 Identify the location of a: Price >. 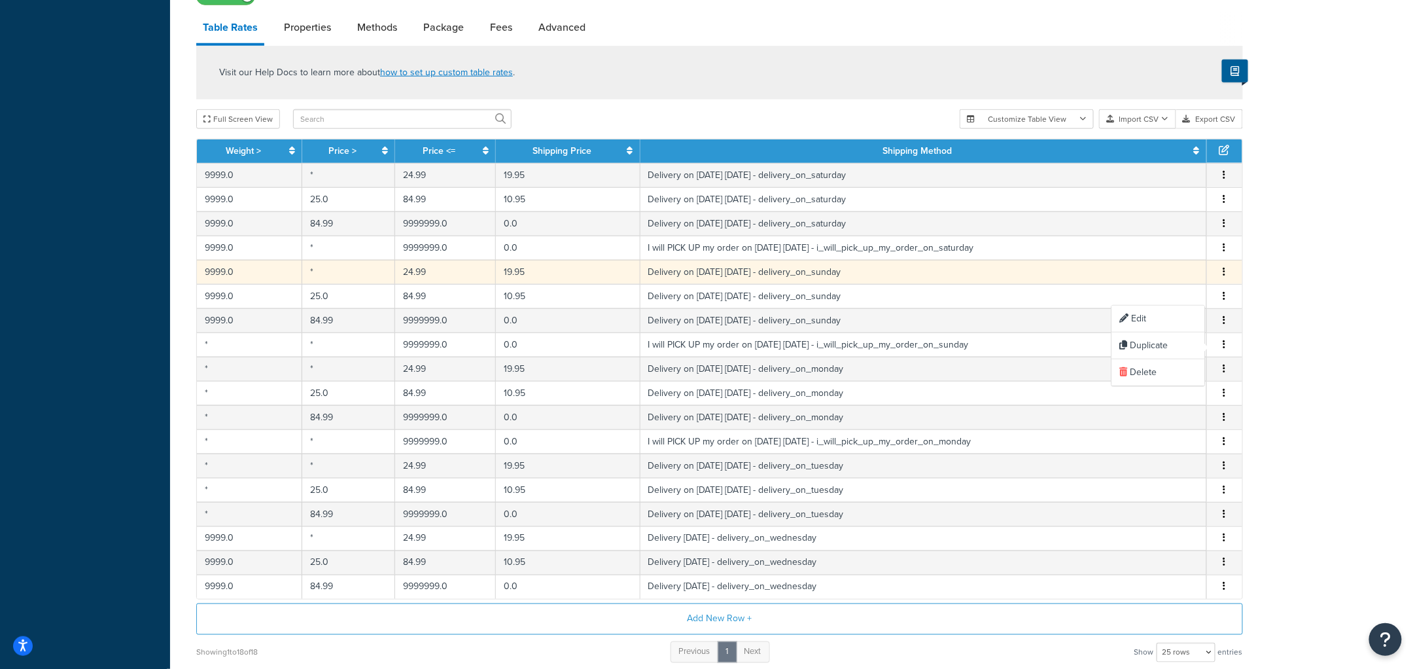
(342, 150).